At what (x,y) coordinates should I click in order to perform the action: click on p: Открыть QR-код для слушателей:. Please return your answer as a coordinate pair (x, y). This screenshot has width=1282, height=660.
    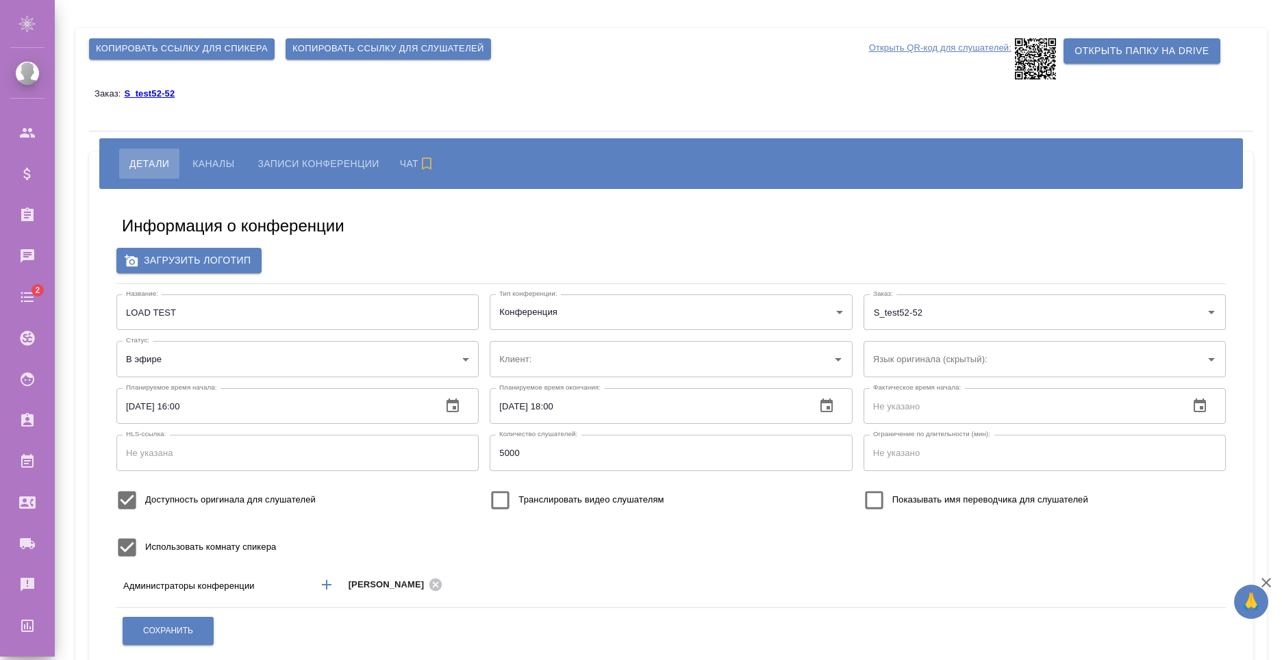
    Looking at the image, I should click on (941, 59).